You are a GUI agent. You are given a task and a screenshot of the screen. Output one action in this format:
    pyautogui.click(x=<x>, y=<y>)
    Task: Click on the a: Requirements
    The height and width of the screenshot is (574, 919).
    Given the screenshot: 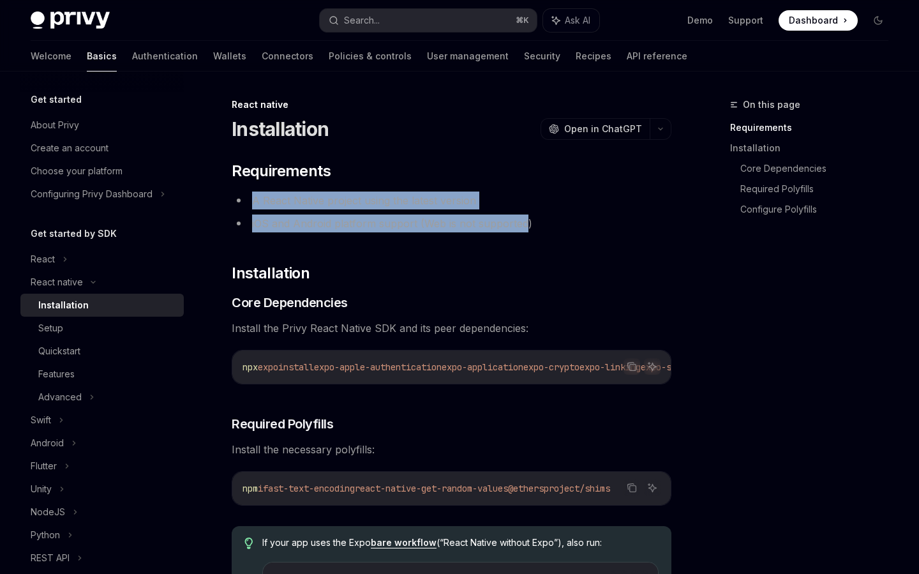 What is the action you would take?
    pyautogui.click(x=815, y=128)
    